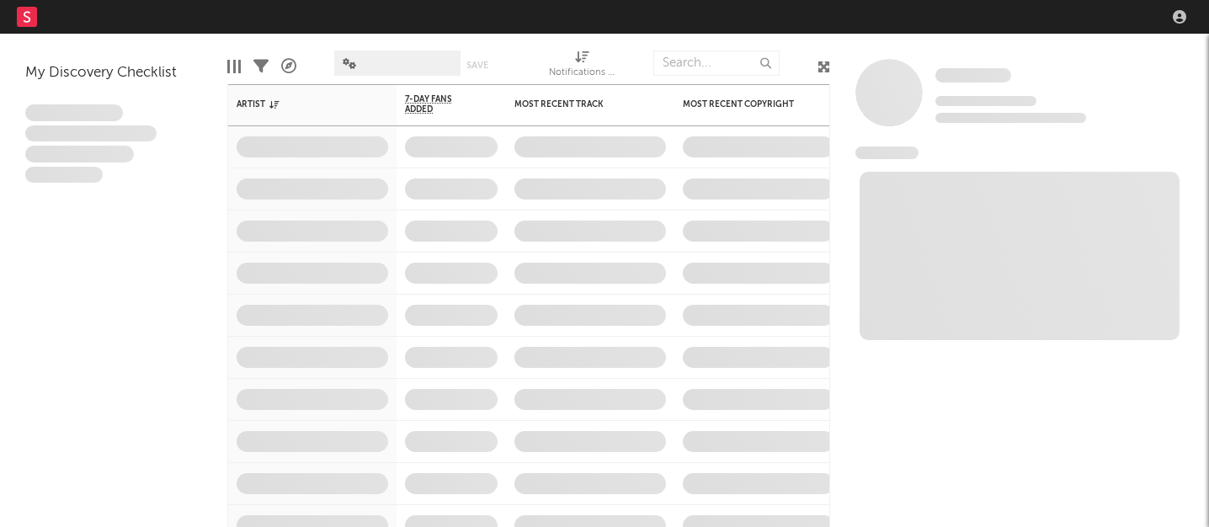 The width and height of the screenshot is (1209, 527). I want to click on input: Search..., so click(717, 63).